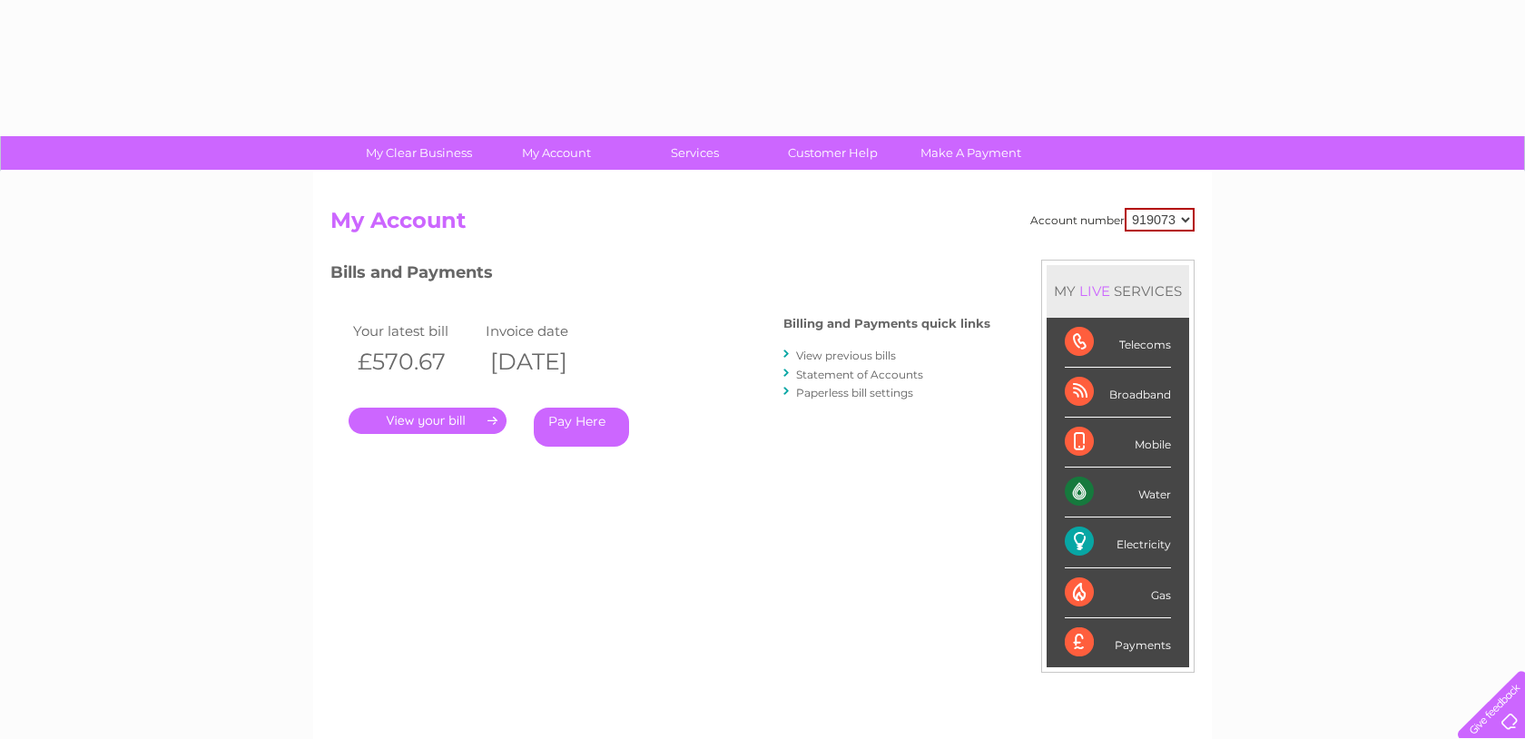 The width and height of the screenshot is (1525, 739). I want to click on div: Telecoms, so click(1117, 342).